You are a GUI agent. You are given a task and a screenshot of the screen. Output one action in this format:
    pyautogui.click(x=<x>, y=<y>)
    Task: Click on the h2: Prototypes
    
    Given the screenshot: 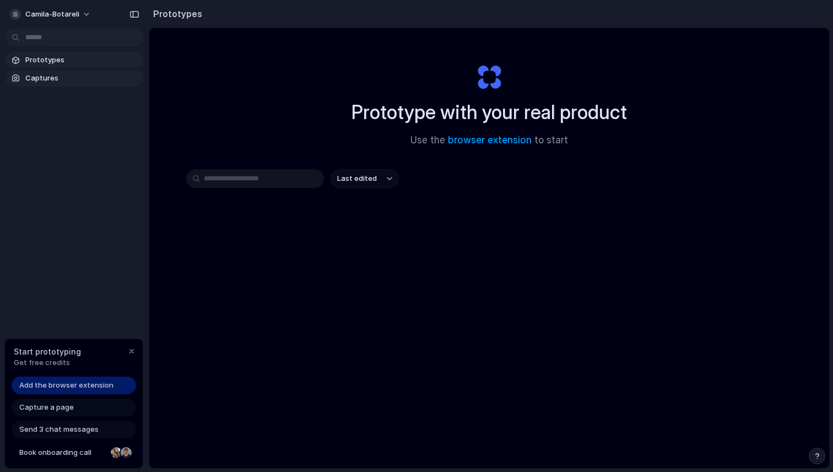 What is the action you would take?
    pyautogui.click(x=175, y=14)
    